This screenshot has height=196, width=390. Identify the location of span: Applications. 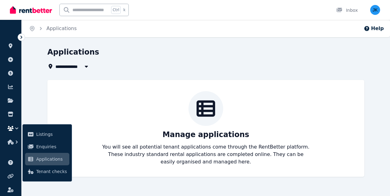
(51, 159).